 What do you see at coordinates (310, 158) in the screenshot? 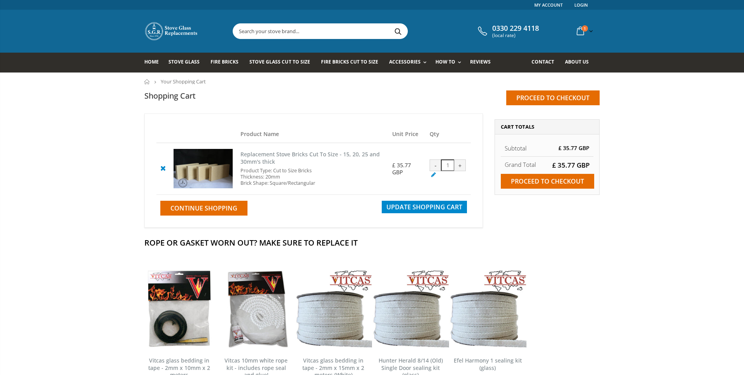
I see `cpc: Replacement Stove Bricks Cut To Size - 15, 20, 25 and 30mm's thick` at bounding box center [310, 158].